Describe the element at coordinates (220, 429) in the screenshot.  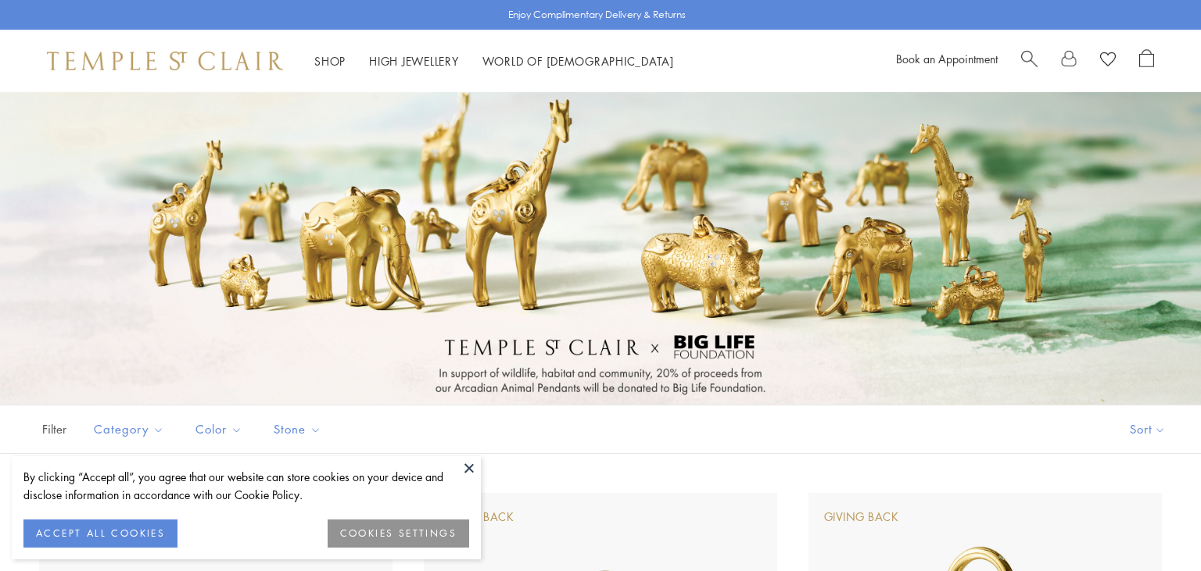
I see `span: Color` at that location.